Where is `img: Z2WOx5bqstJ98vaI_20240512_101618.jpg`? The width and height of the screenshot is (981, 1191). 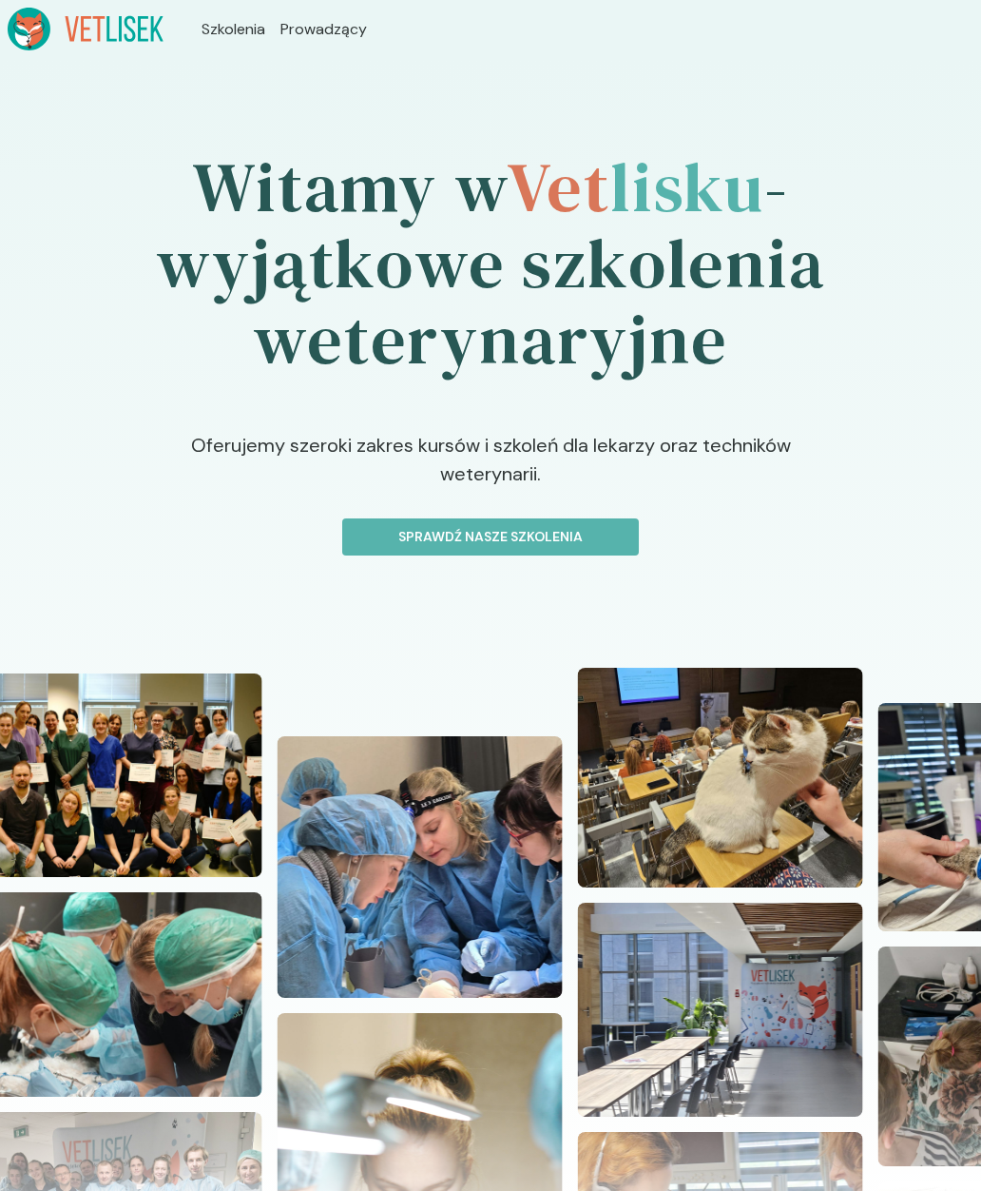 img: Z2WOx5bqstJ98vaI_20240512_101618.jpg is located at coordinates (721, 777).